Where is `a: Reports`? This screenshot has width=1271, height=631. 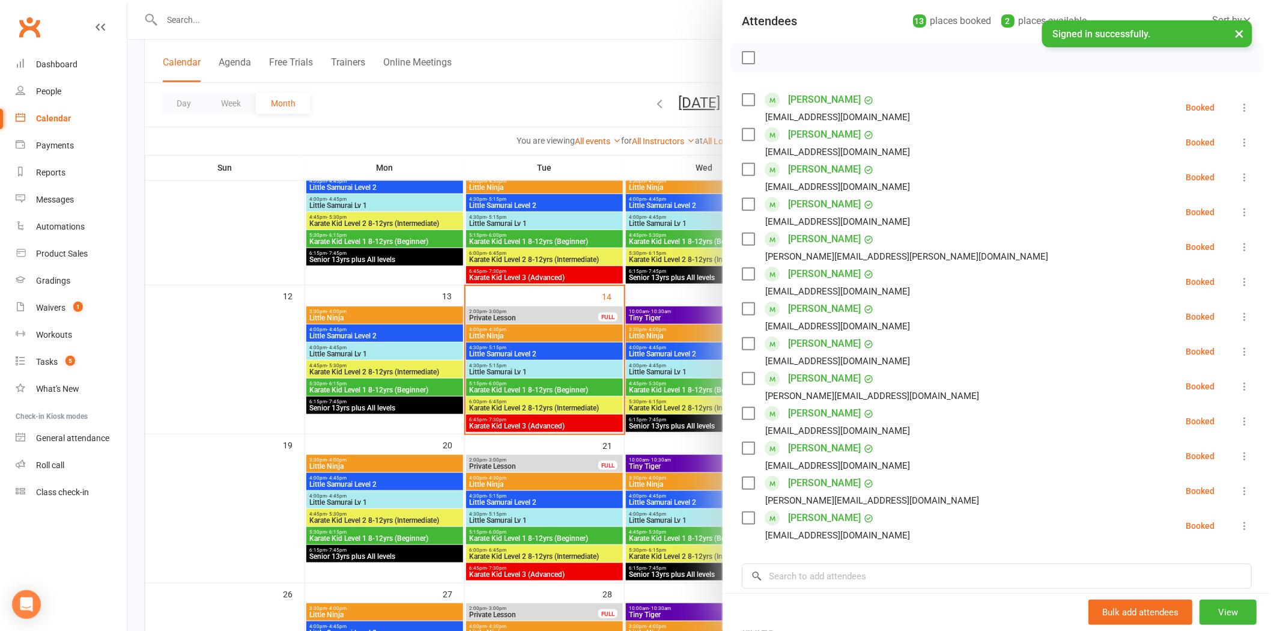
a: Reports is located at coordinates (71, 172).